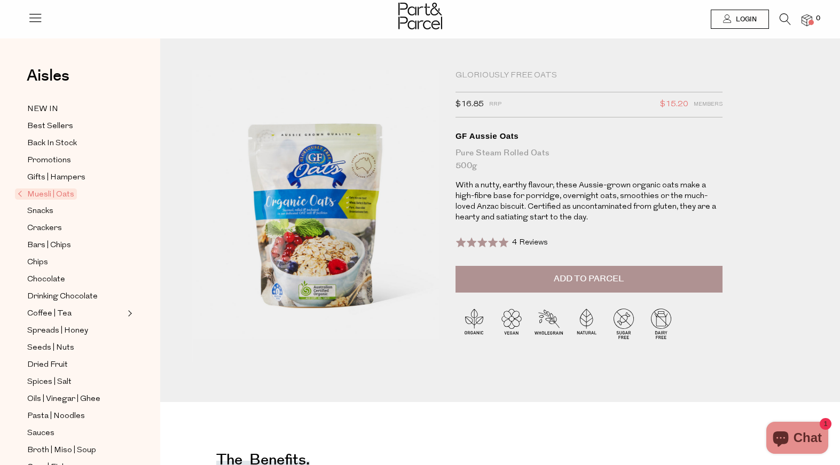 This screenshot has height=465, width=840. What do you see at coordinates (48, 81) in the screenshot?
I see `a: Aisles` at bounding box center [48, 81].